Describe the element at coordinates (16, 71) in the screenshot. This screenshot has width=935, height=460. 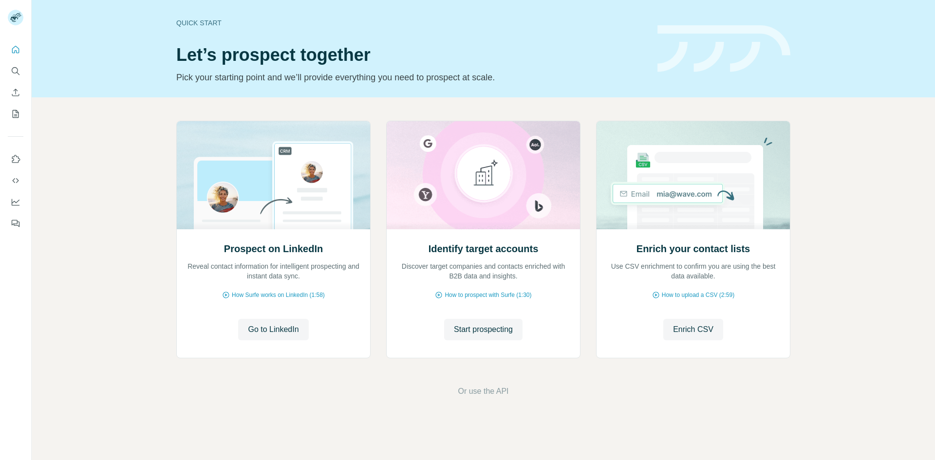
I see `button: Search` at that location.